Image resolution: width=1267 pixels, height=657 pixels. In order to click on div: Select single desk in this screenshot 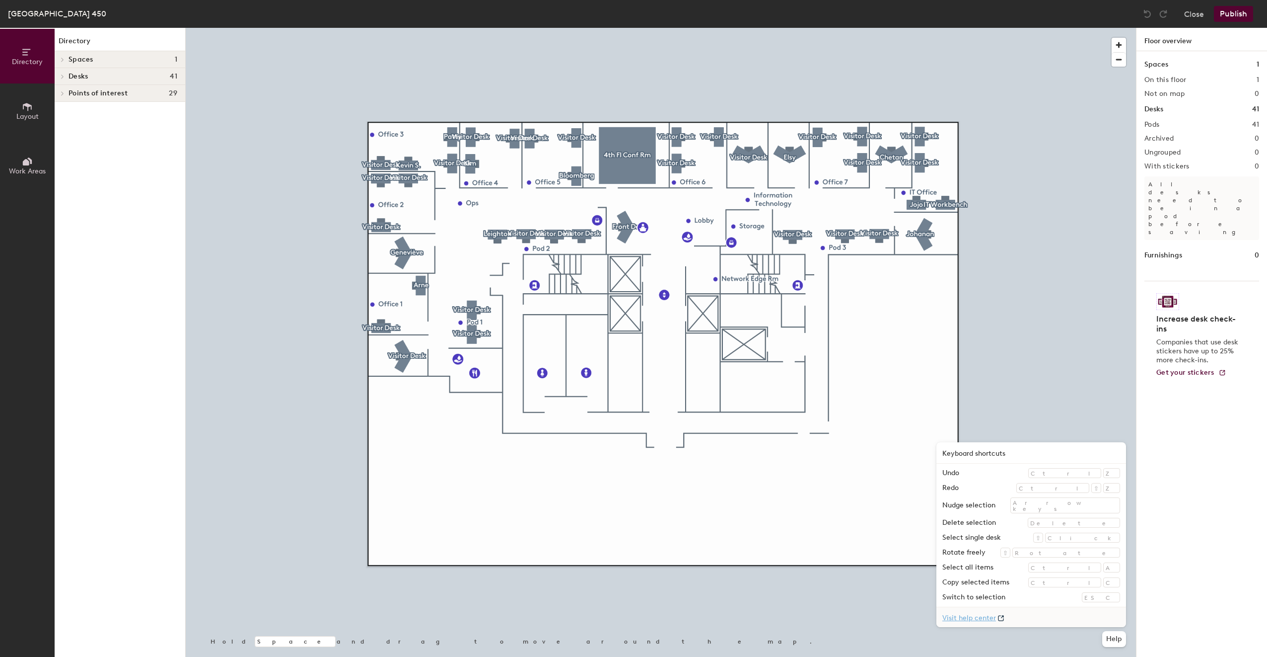, I will do `click(972, 537)`.